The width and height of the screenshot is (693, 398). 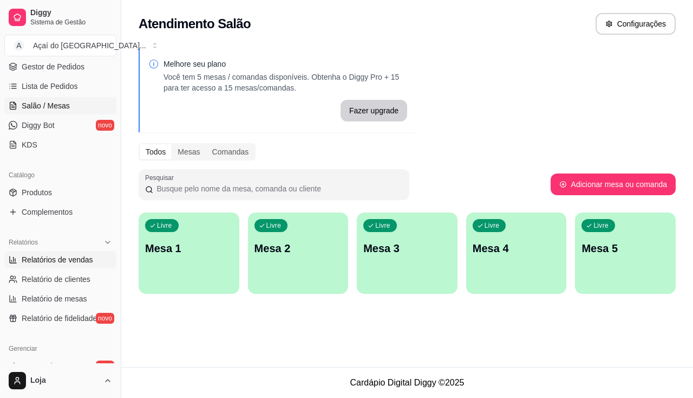 What do you see at coordinates (57, 259) in the screenshot?
I see `span: Relatórios de vendas` at bounding box center [57, 259].